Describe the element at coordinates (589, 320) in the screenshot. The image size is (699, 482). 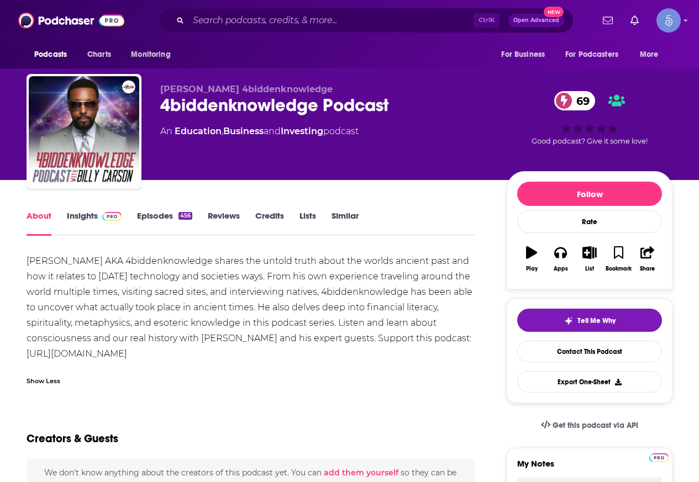
I see `button: tell me why sparkleTell Me Why` at that location.